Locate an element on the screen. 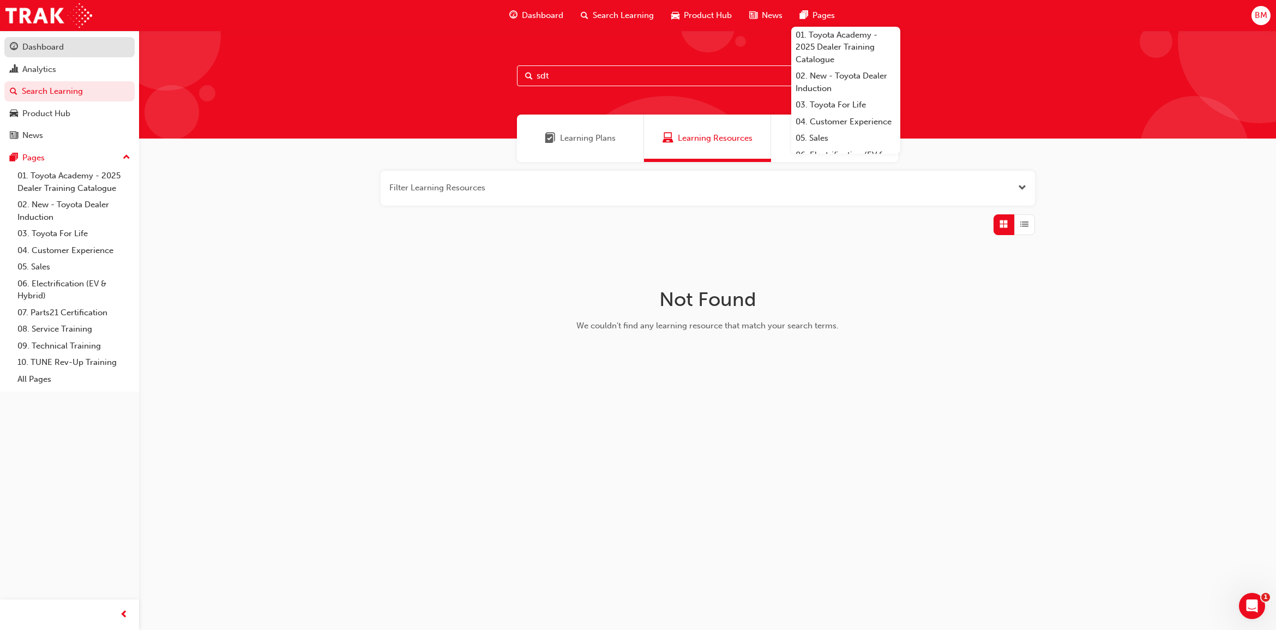  a: Search Learning is located at coordinates (69, 91).